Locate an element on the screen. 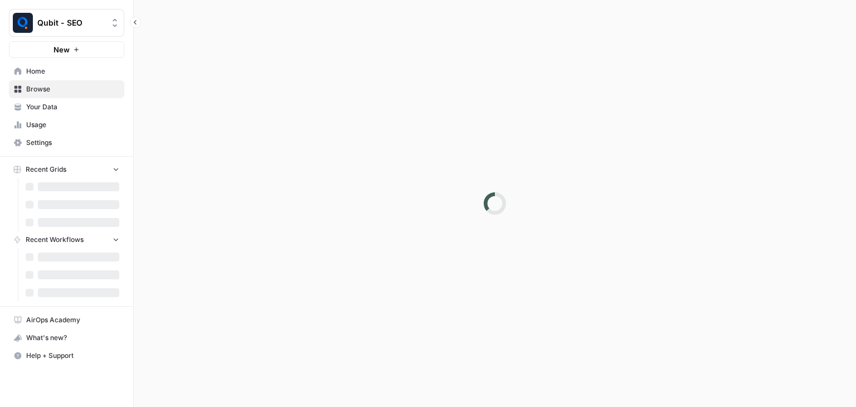 This screenshot has height=407, width=856. a: Settings is located at coordinates (66, 143).